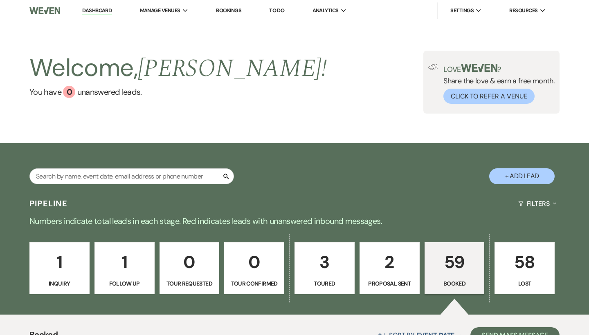 This screenshot has height=335, width=589. Describe the element at coordinates (496, 84) in the screenshot. I see `div: Share the love & earn a free month.` at that location.